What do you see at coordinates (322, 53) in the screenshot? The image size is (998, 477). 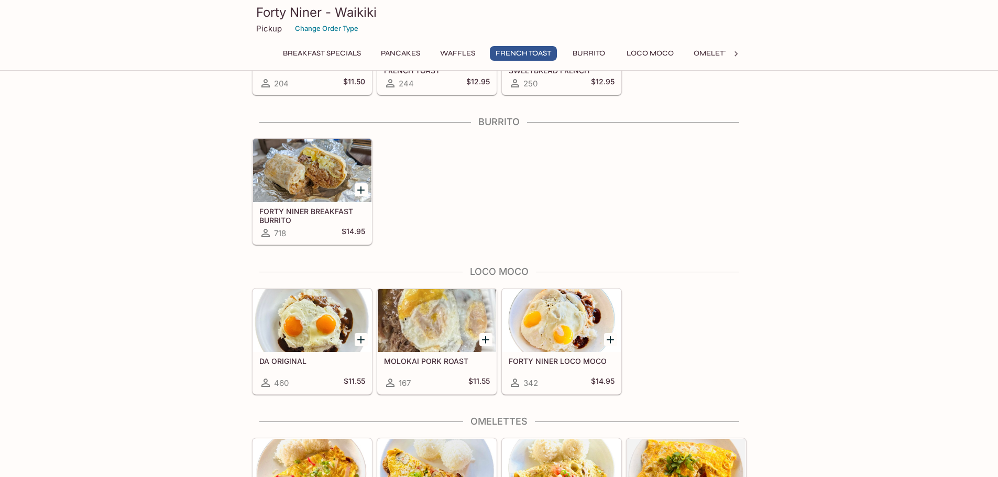 I see `button: Breakfast Specials` at bounding box center [322, 53].